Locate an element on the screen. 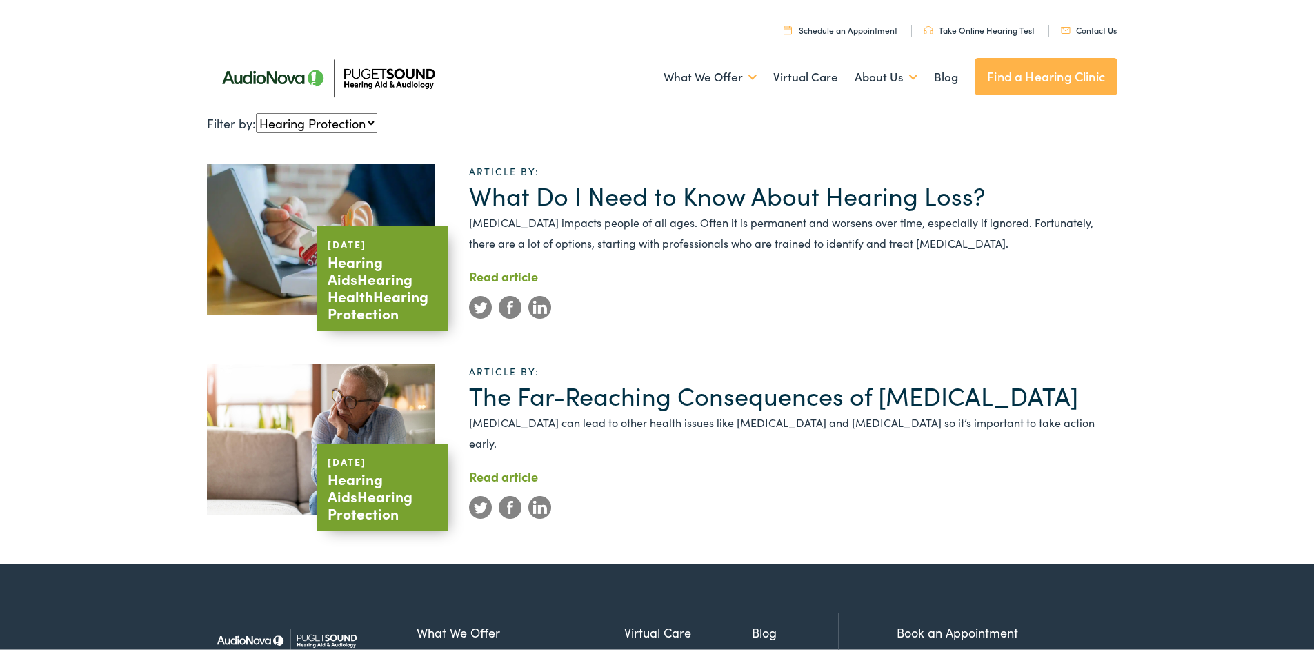  a: Take Online Hearing Test is located at coordinates (979, 27).